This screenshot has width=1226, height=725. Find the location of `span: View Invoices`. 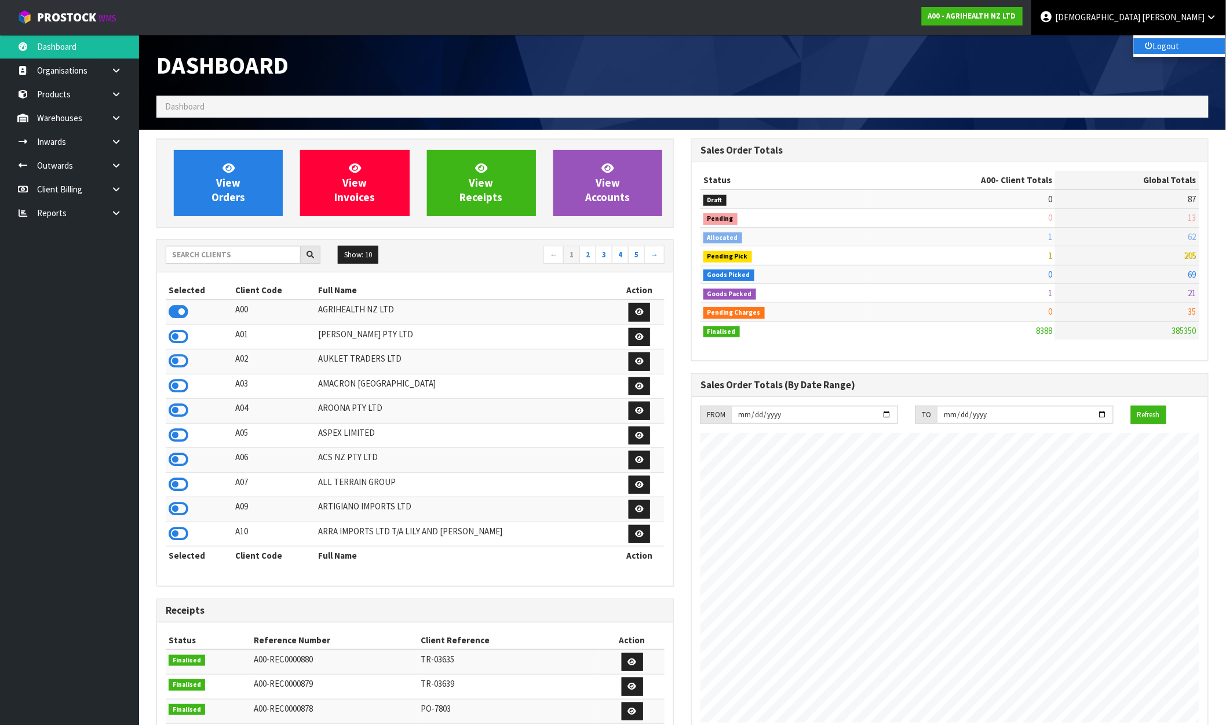

span: View Invoices is located at coordinates (355, 183).